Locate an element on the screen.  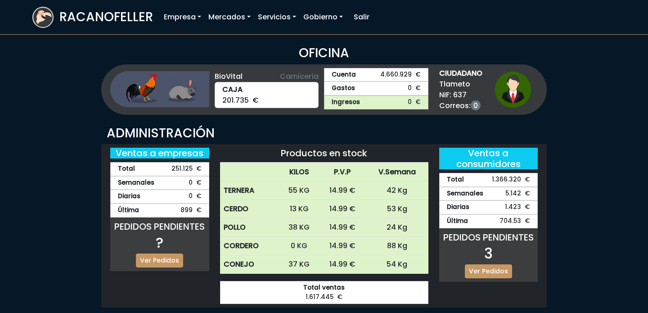
a: 0 is located at coordinates (476, 105).